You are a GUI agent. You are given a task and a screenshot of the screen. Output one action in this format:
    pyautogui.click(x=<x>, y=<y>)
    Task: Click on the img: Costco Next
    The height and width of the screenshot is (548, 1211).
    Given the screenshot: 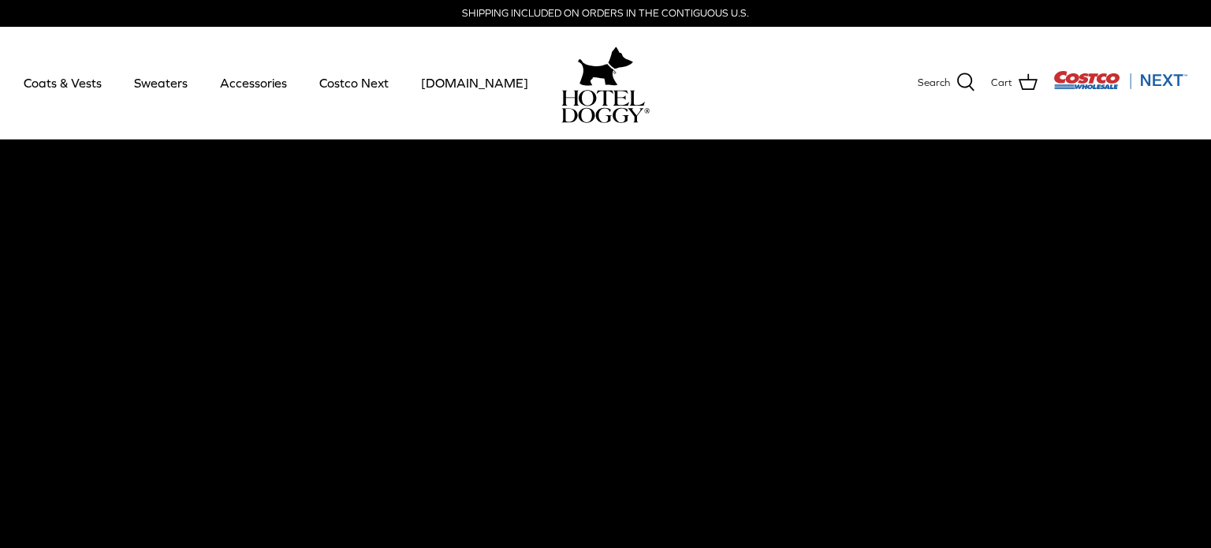 What is the action you would take?
    pyautogui.click(x=1120, y=80)
    